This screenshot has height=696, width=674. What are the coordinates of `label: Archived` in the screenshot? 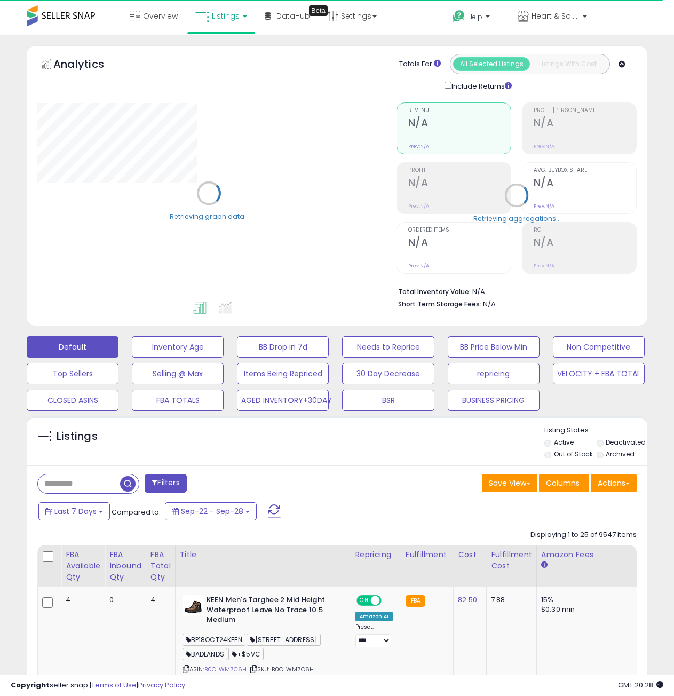 It's located at (620, 454).